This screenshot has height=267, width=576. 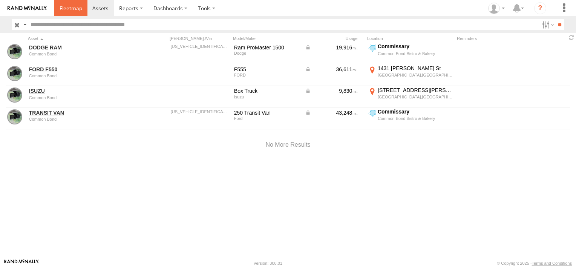 What do you see at coordinates (267, 91) in the screenshot?
I see `div: Box Truck` at bounding box center [267, 91].